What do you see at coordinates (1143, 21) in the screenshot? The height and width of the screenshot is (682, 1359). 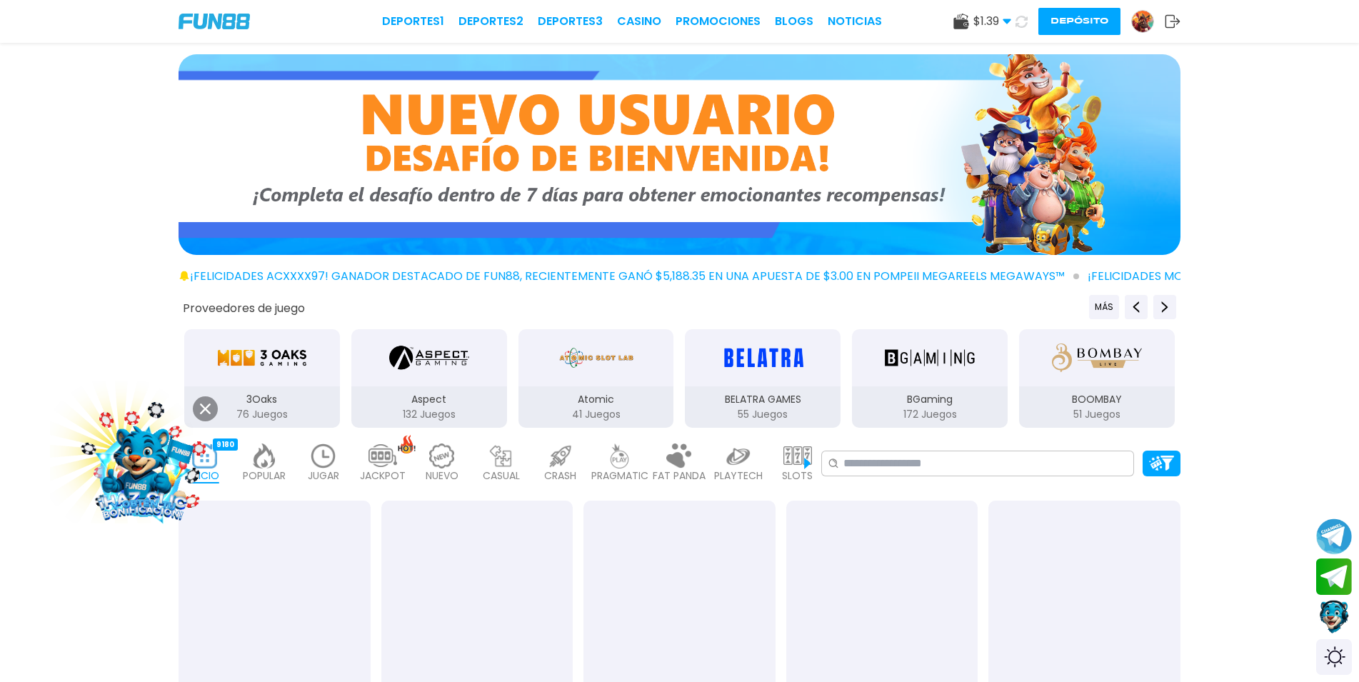 I see `img: Avatar` at bounding box center [1143, 21].